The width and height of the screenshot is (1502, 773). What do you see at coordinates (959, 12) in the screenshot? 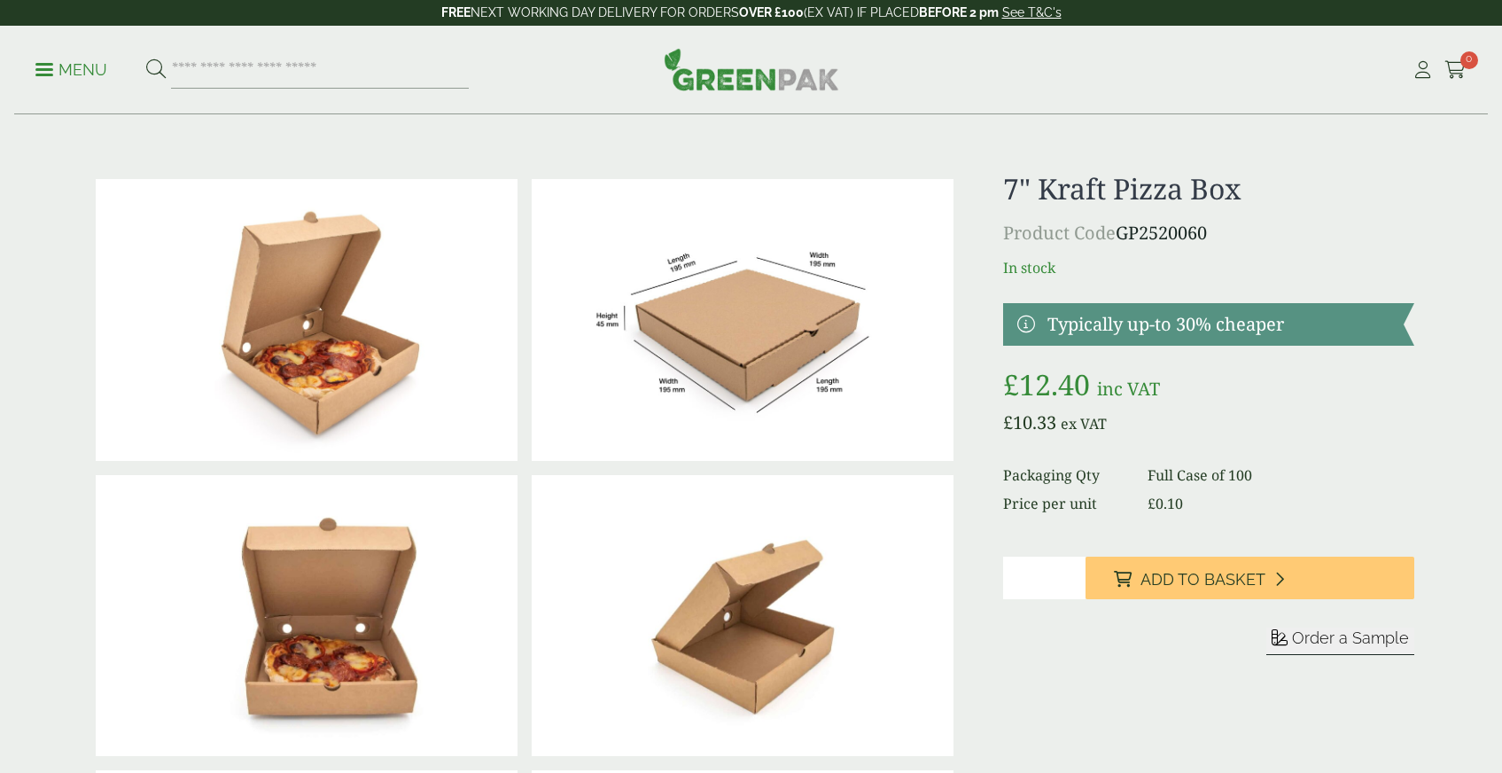
I see `strong: BEFORE 2 pm` at bounding box center [959, 12].